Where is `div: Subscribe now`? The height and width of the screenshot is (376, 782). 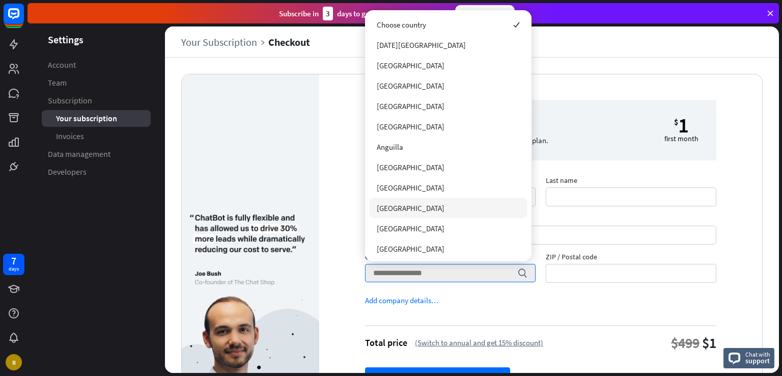 div: Subscribe now is located at coordinates (484, 13).